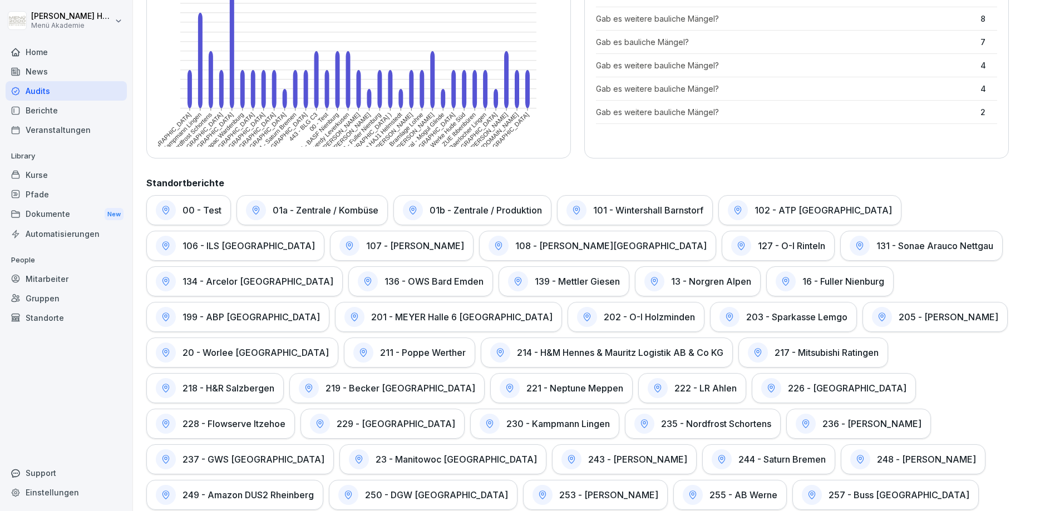 This screenshot has height=511, width=1040. I want to click on div: Gruppen, so click(66, 298).